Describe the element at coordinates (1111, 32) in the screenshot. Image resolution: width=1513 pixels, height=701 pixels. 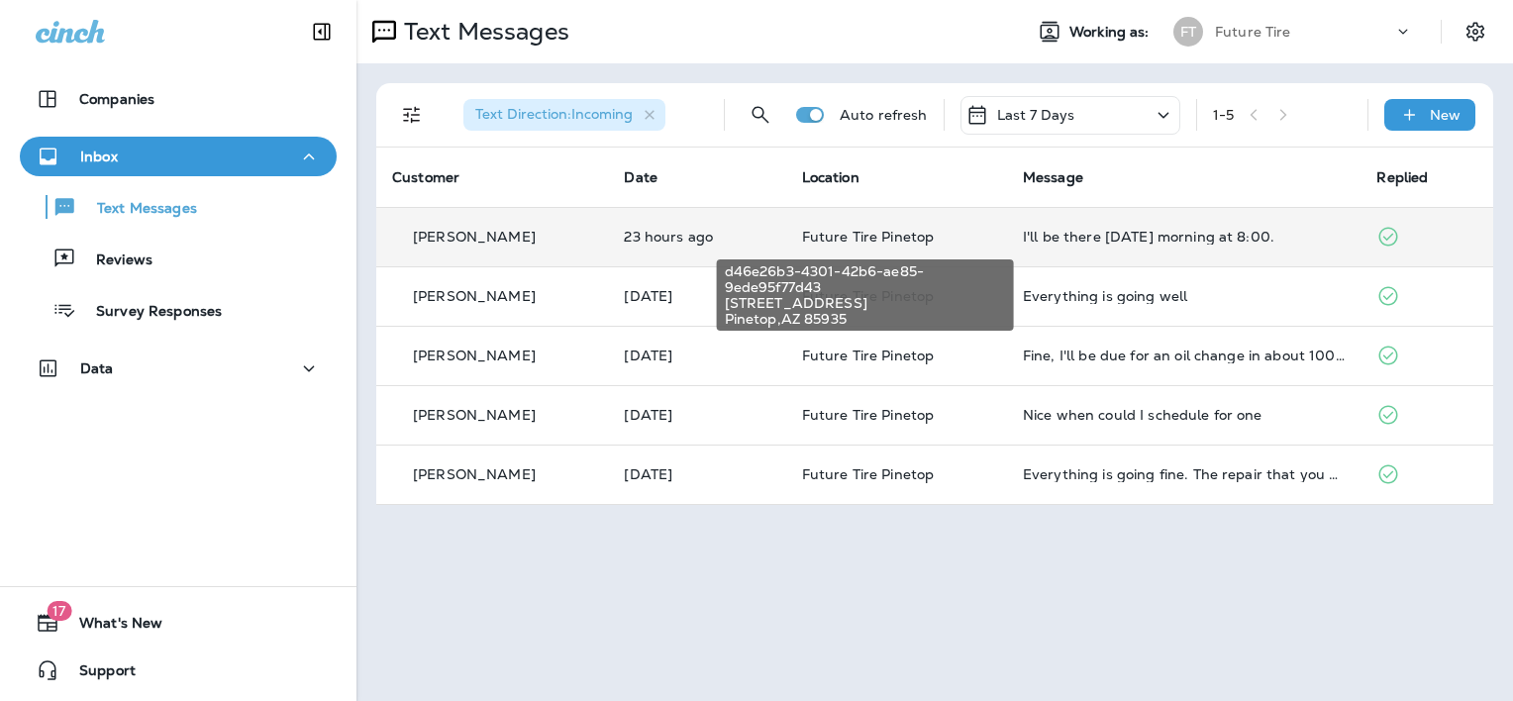
I see `span: Working as:` at that location.